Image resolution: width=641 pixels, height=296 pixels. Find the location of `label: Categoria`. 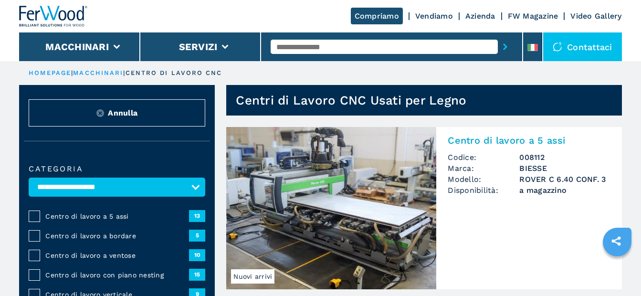

label: Categoria is located at coordinates (117, 169).